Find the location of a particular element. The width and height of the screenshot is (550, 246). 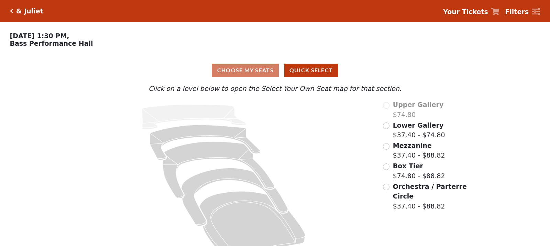

button: Quick Select is located at coordinates (311, 70).